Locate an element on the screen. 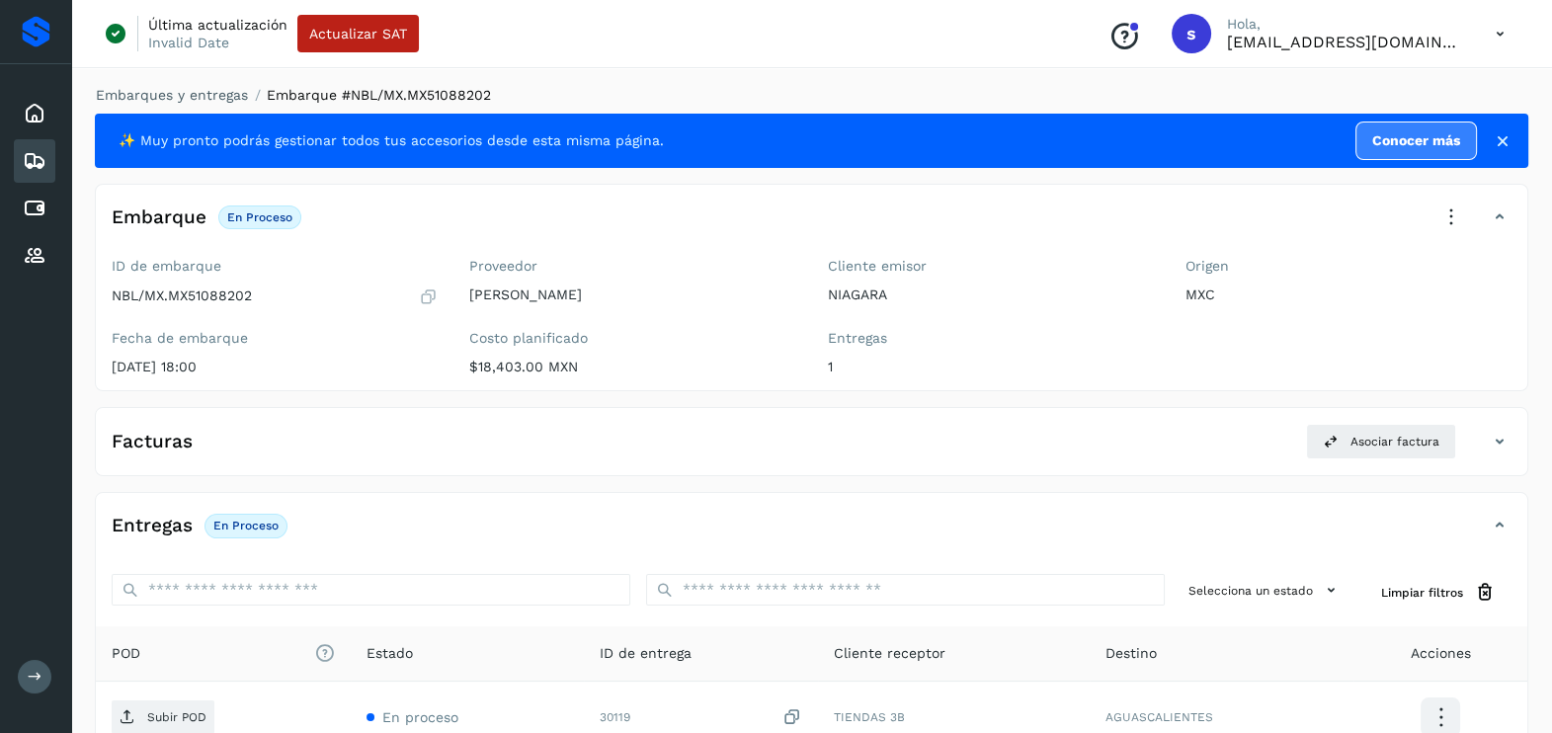 This screenshot has height=733, width=1552. p: Invalid Date is located at coordinates (189, 42).